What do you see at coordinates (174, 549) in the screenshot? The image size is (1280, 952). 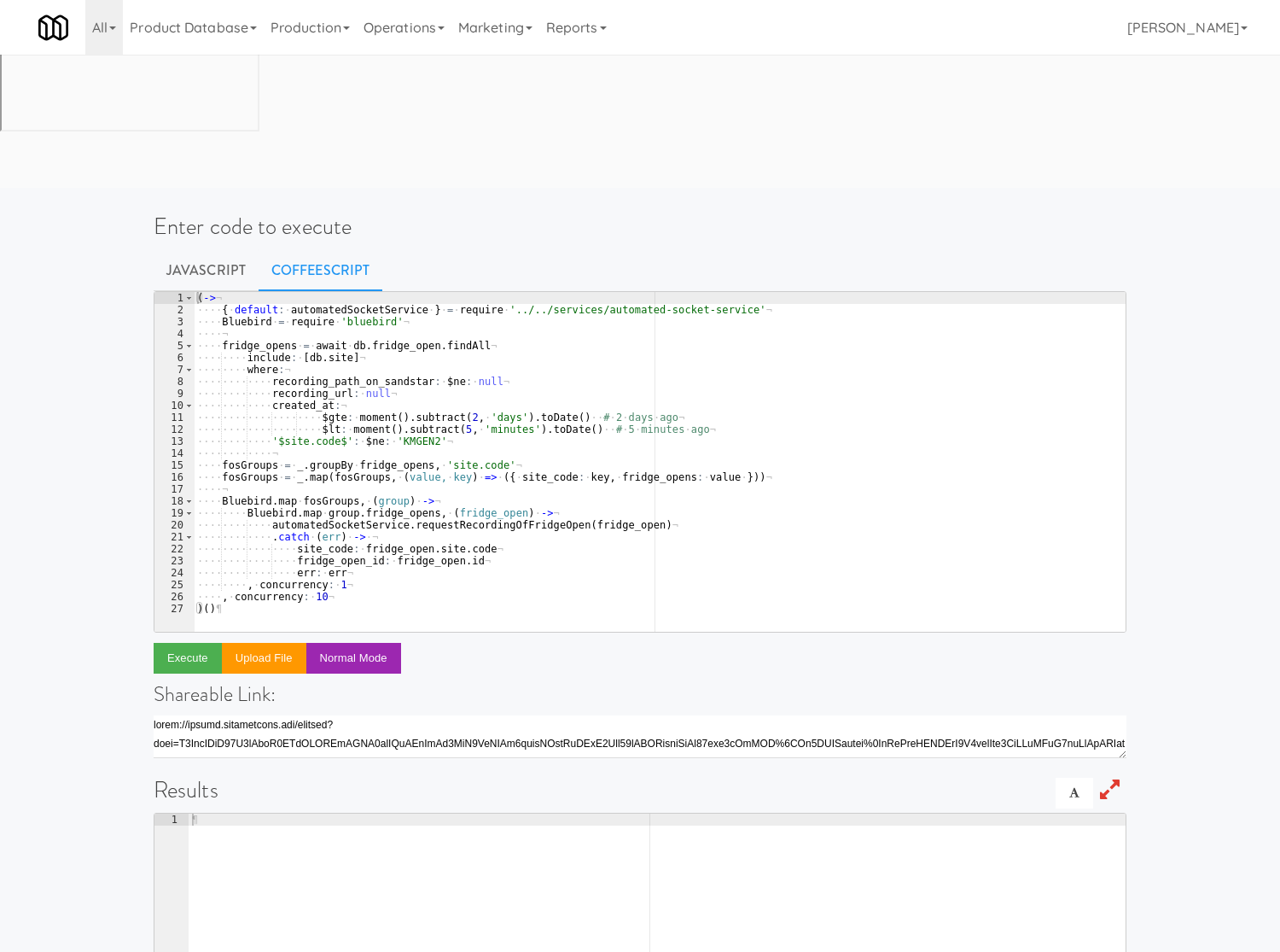 I see `div: 22` at bounding box center [174, 549].